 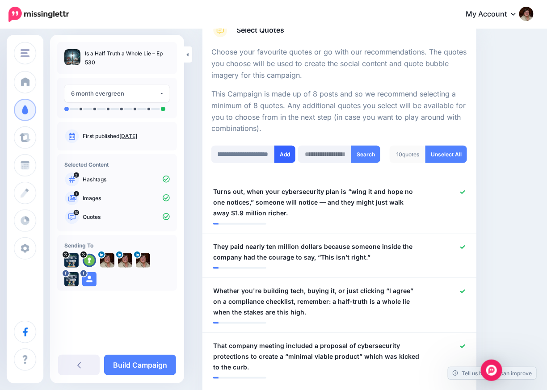 I want to click on p: Images, so click(x=126, y=199).